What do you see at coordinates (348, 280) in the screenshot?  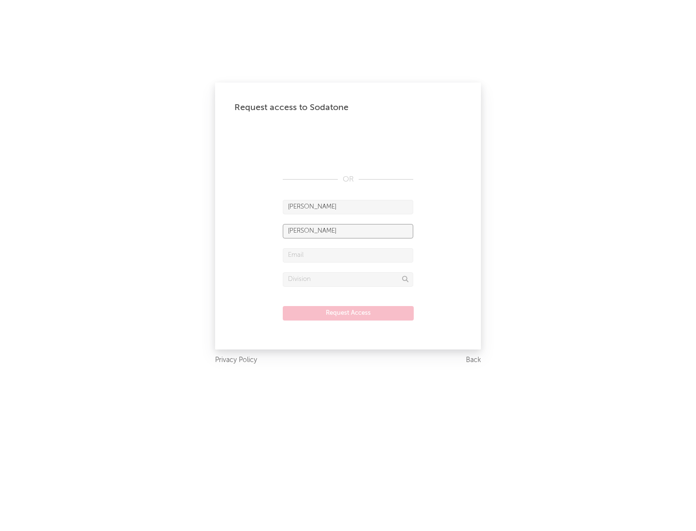 I see `input: Division` at bounding box center [348, 280].